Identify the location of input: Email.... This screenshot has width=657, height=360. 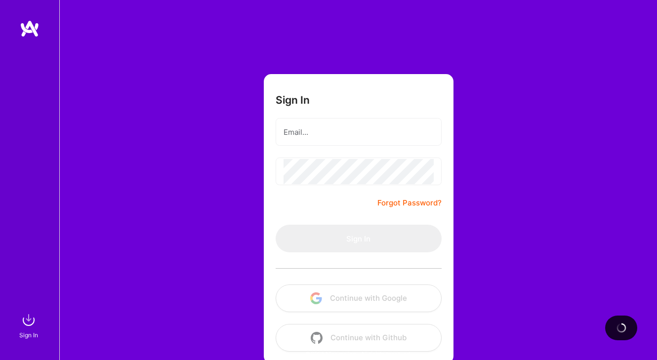
(359, 132).